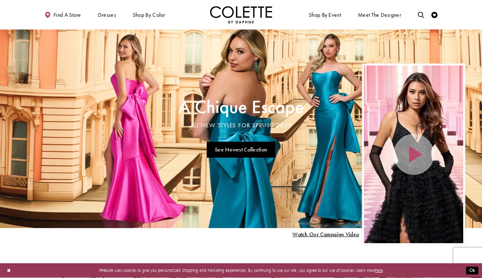  Describe the element at coordinates (9, 270) in the screenshot. I see `button: Close Dialog` at that location.